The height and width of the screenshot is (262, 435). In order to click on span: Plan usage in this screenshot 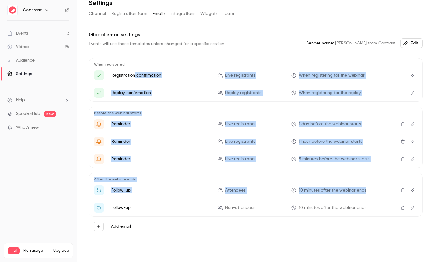, I will do `click(36, 251)`.